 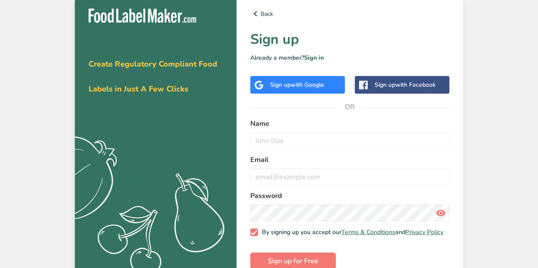 What do you see at coordinates (349, 40) in the screenshot?
I see `h1: Sign up` at bounding box center [349, 40].